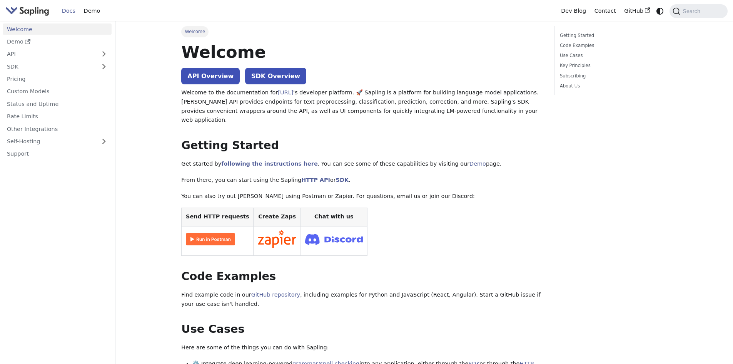 This screenshot has height=364, width=733. What do you see at coordinates (57, 91) in the screenshot?
I see `a: Custom Models` at bounding box center [57, 91].